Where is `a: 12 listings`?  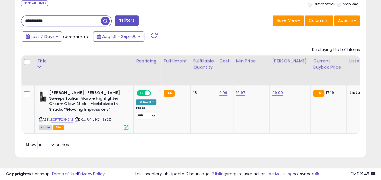
a: 12 listings is located at coordinates (219, 174).